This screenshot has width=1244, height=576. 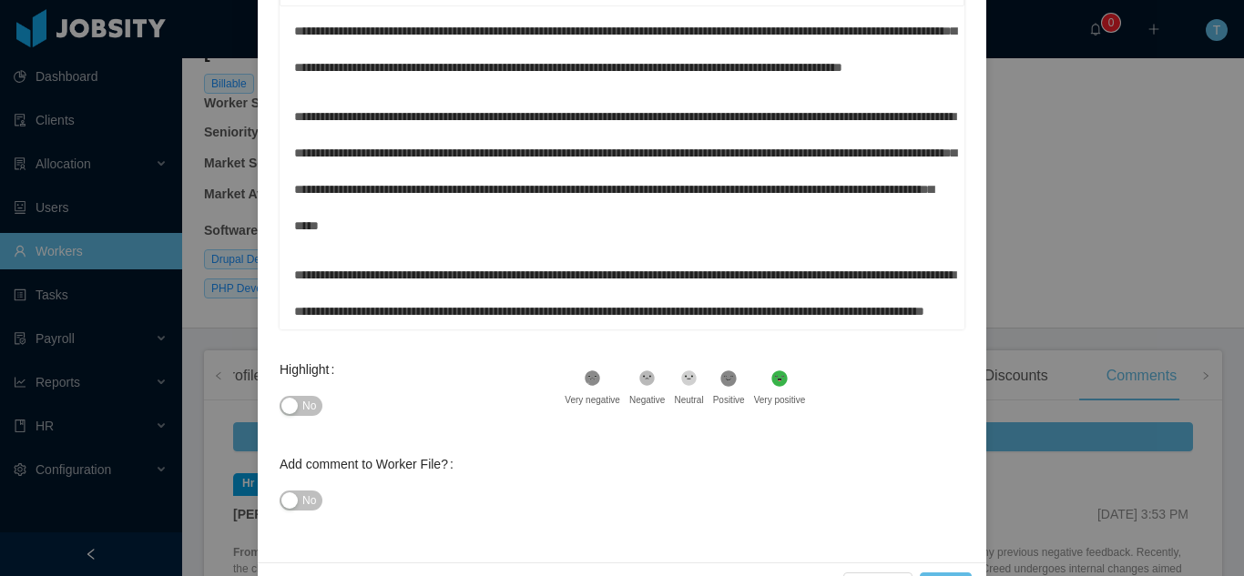 What do you see at coordinates (592, 400) in the screenshot?
I see `div: Very negative` at bounding box center [592, 400].